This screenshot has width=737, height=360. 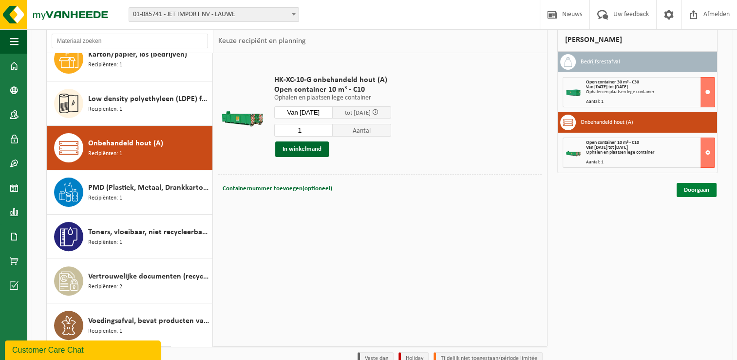 What do you see at coordinates (130, 103) in the screenshot?
I see `button: Low density polyethyleen (LDPE) folie, los, naturel Recipiënten: 1` at bounding box center [130, 103].